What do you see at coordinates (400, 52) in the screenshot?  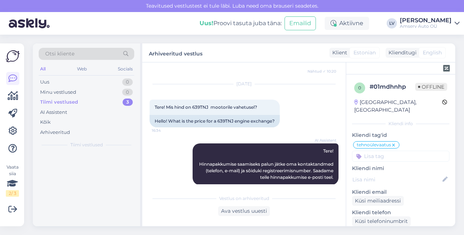 I see `div: Klienditugi` at bounding box center [400, 52].